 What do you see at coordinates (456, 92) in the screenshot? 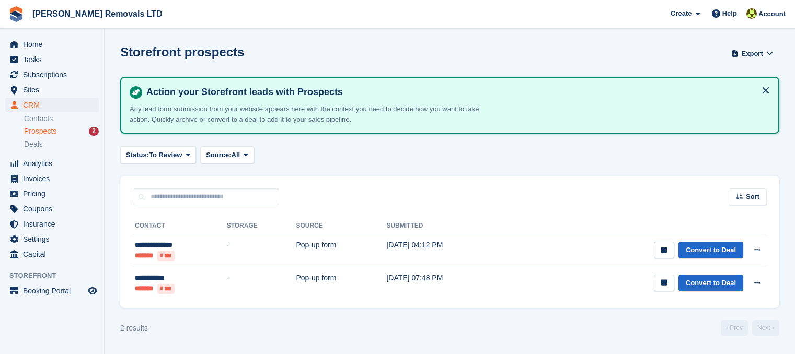
I see `h4: Action your Storefront leads with Prospects` at bounding box center [456, 92].